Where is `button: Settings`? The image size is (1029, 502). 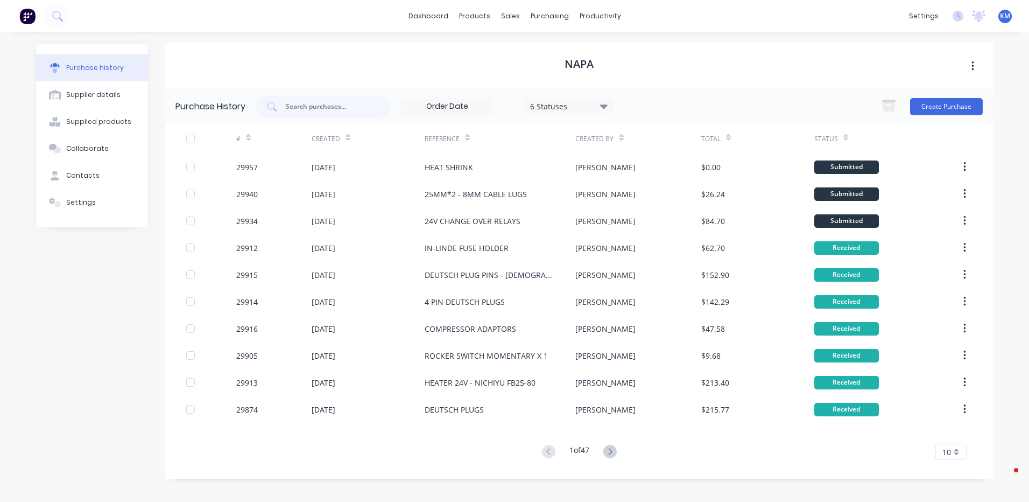 button: Settings is located at coordinates (92, 202).